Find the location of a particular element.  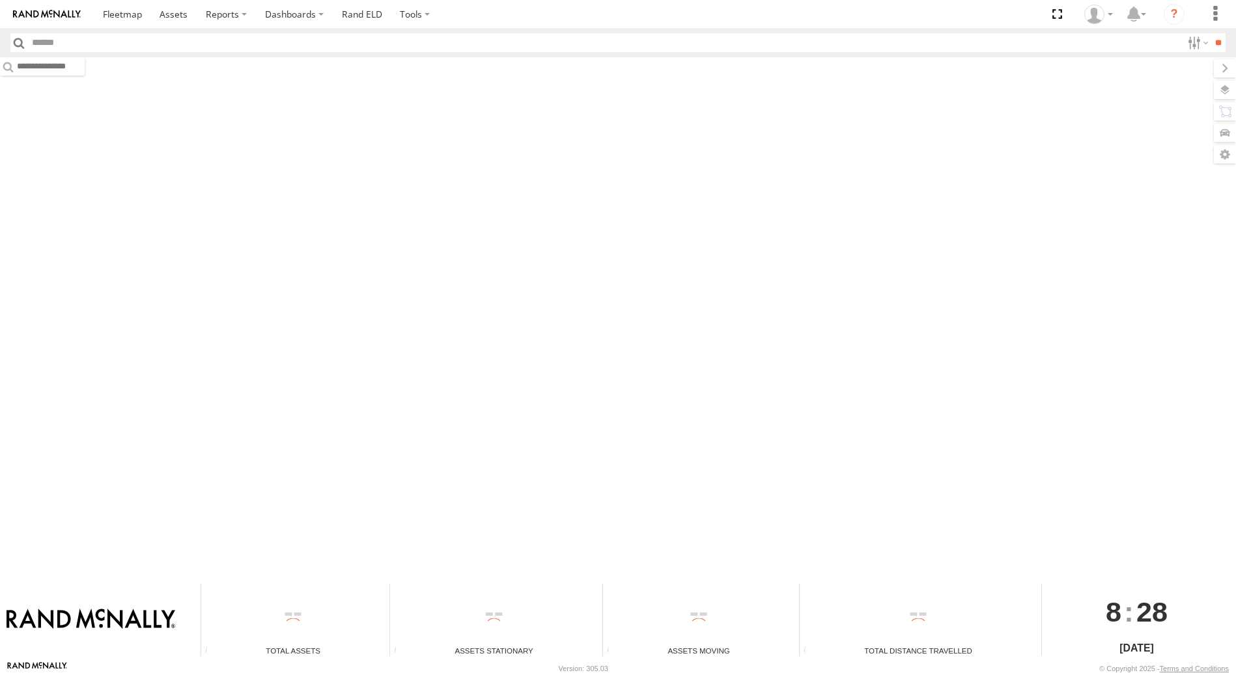

span: 28 is located at coordinates (1152, 612).